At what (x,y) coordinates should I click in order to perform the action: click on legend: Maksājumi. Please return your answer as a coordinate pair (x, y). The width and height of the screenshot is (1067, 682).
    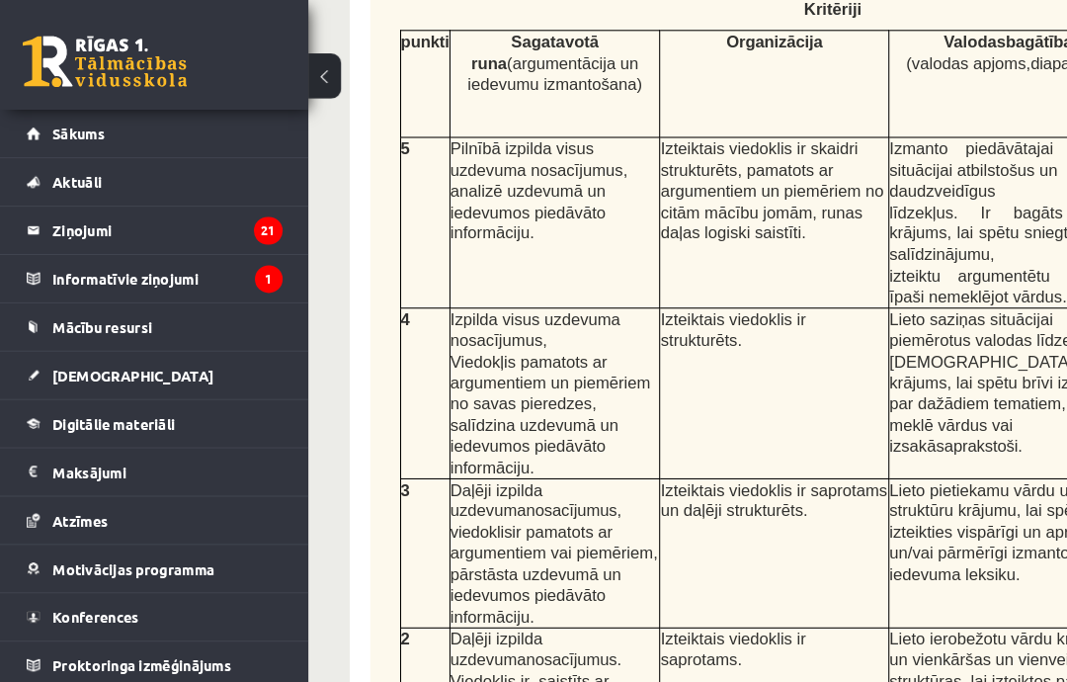
    Looking at the image, I should click on (161, 454).